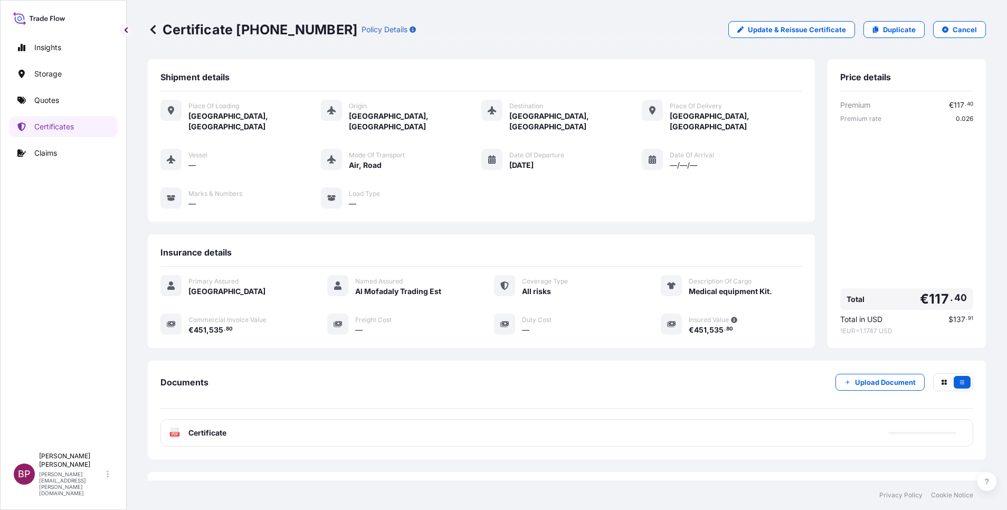 This screenshot has width=1007, height=510. Describe the element at coordinates (196, 252) in the screenshot. I see `span: Insurance details` at that location.